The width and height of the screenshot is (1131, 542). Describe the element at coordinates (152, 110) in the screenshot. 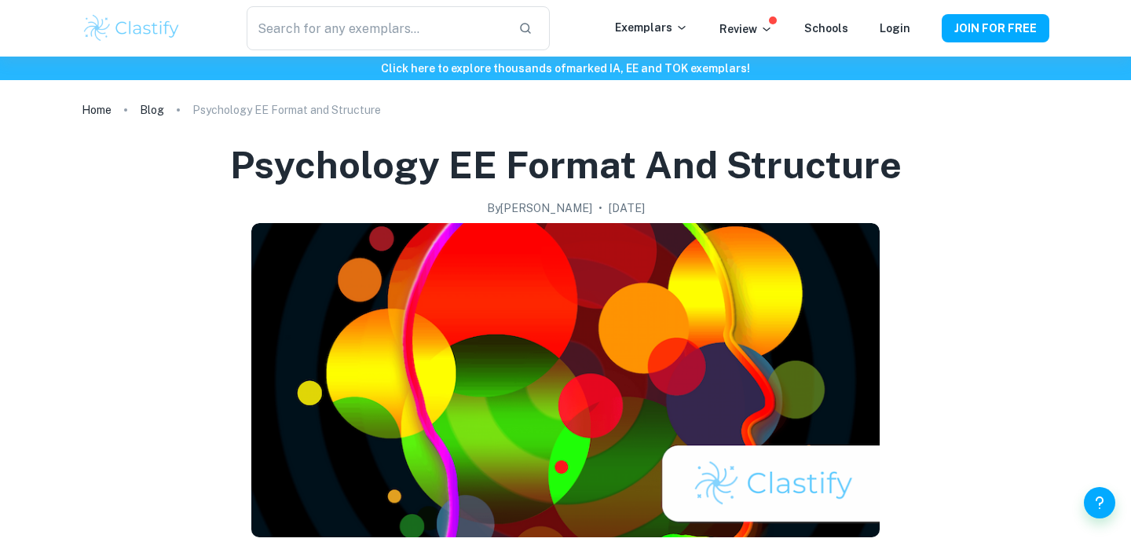

I see `a: Blog` at that location.